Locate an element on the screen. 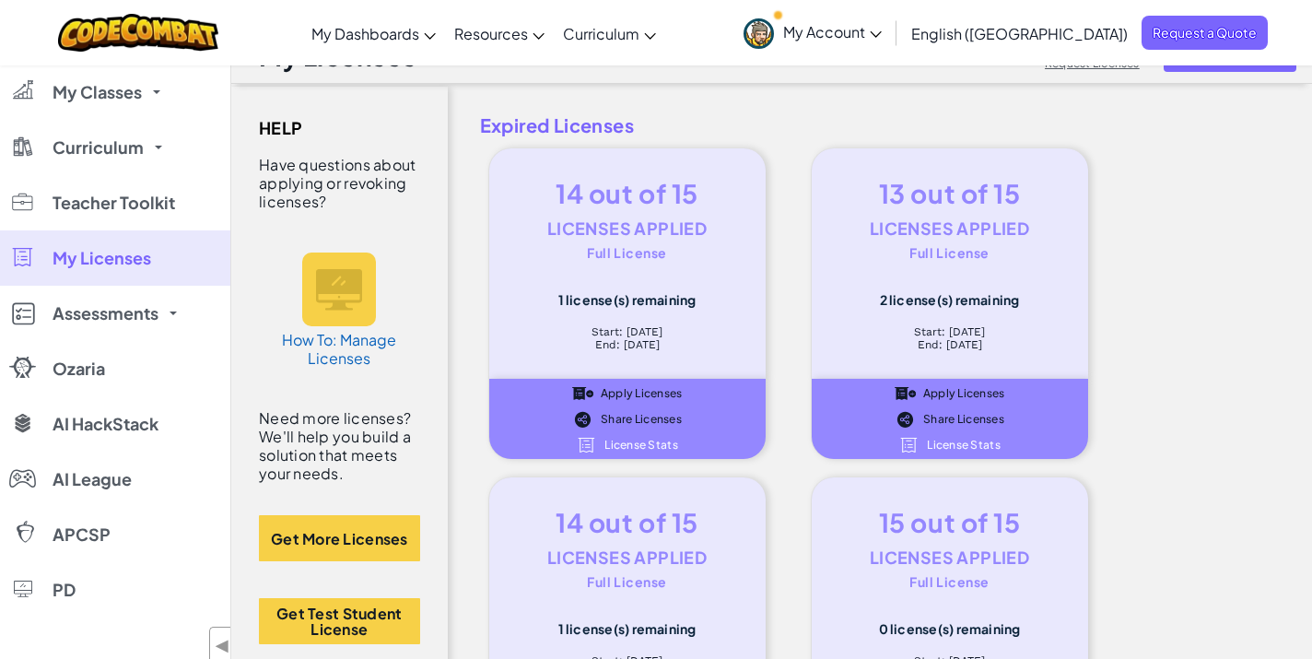  div: 13 out of 15 is located at coordinates (950, 193).